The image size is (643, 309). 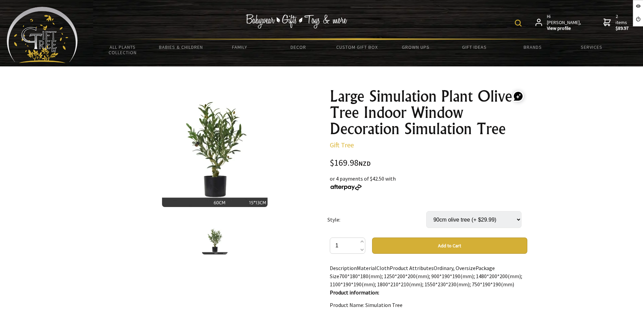 What do you see at coordinates (565, 28) in the screenshot?
I see `strong: View profile` at bounding box center [565, 28].